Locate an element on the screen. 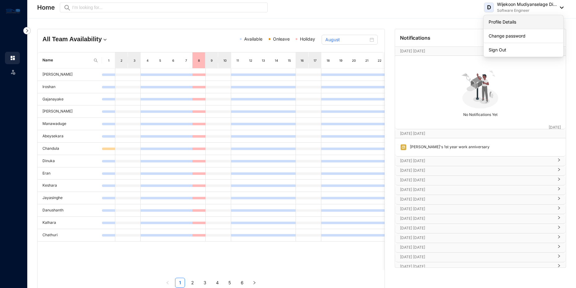 Image resolution: width=576 pixels, height=288 pixels. img: no-notification-yet.99f61bb71409b19b567a5111f7a484a1.svg is located at coordinates (480, 88).